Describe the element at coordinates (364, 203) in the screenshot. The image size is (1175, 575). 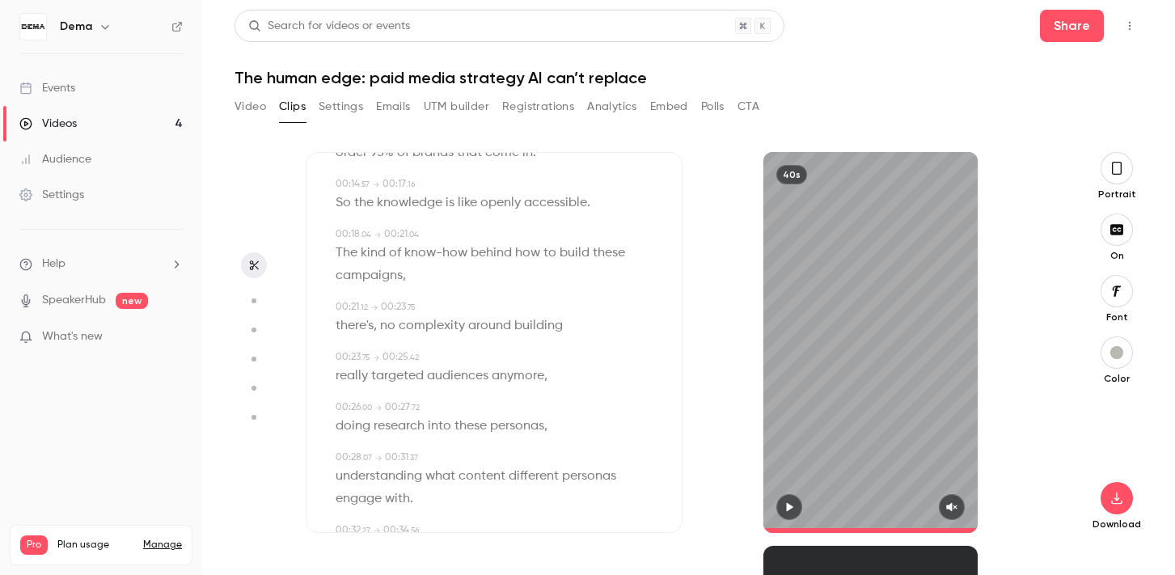
I see `span: the` at that location.